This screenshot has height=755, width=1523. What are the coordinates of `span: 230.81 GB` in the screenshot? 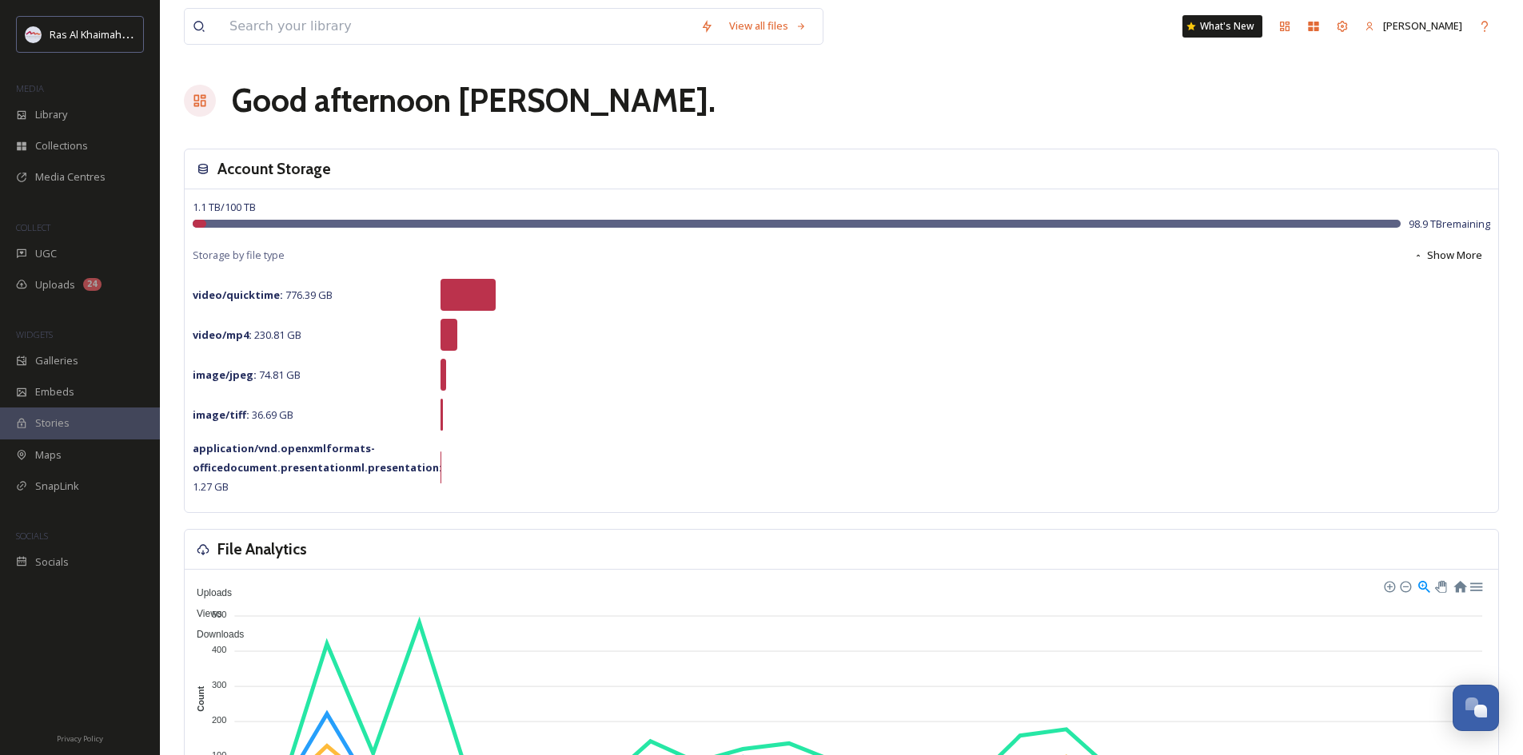 It's located at (247, 335).